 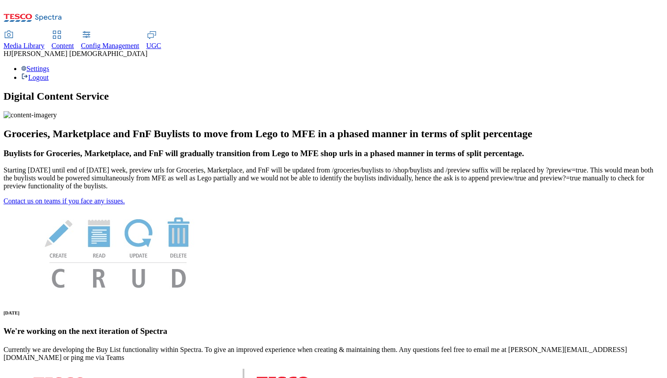 I want to click on span: Content, so click(x=63, y=45).